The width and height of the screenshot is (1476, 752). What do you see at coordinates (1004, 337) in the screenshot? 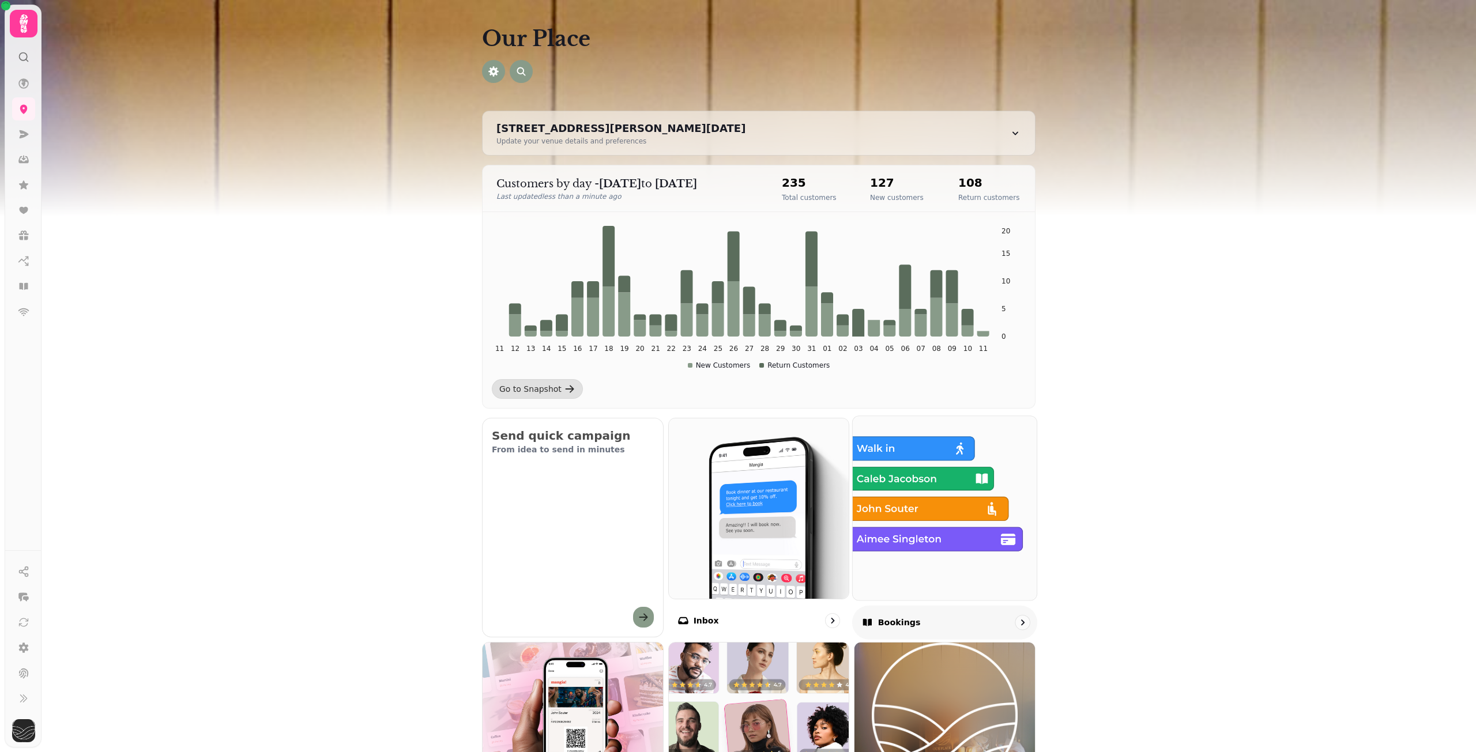
I see `tspan: 0` at bounding box center [1004, 337].